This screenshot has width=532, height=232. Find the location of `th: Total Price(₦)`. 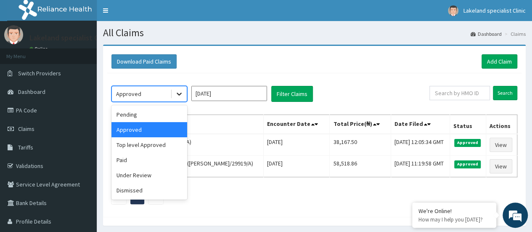

th: Total Price(₦) is located at coordinates (360, 124).